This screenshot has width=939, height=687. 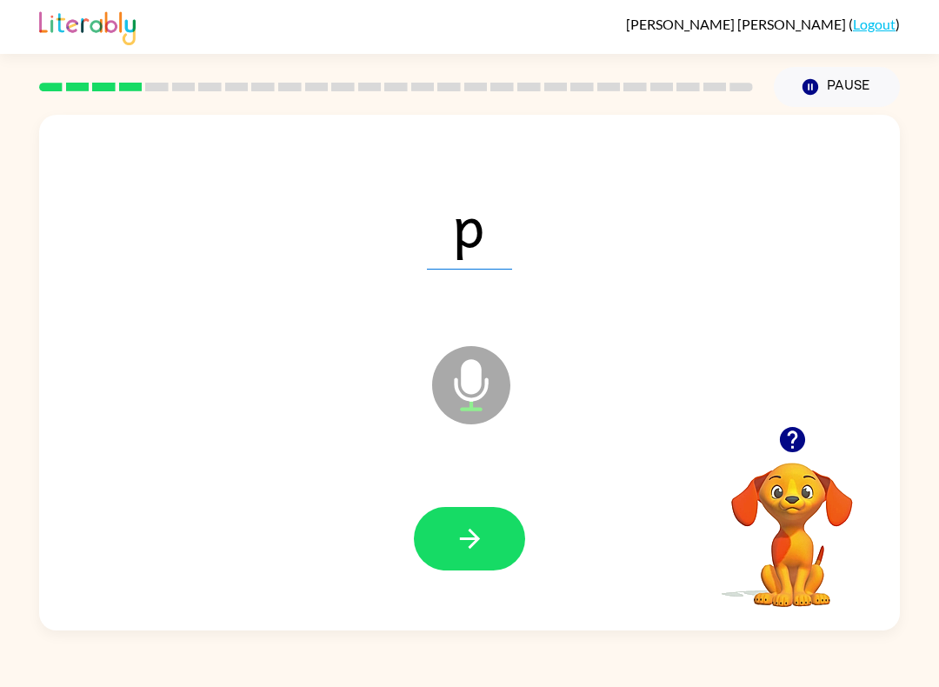 What do you see at coordinates (792, 523) in the screenshot?
I see `video: Your browser must support playing .mp4 files to use Literably. Please try using another browser.` at bounding box center [792, 523].